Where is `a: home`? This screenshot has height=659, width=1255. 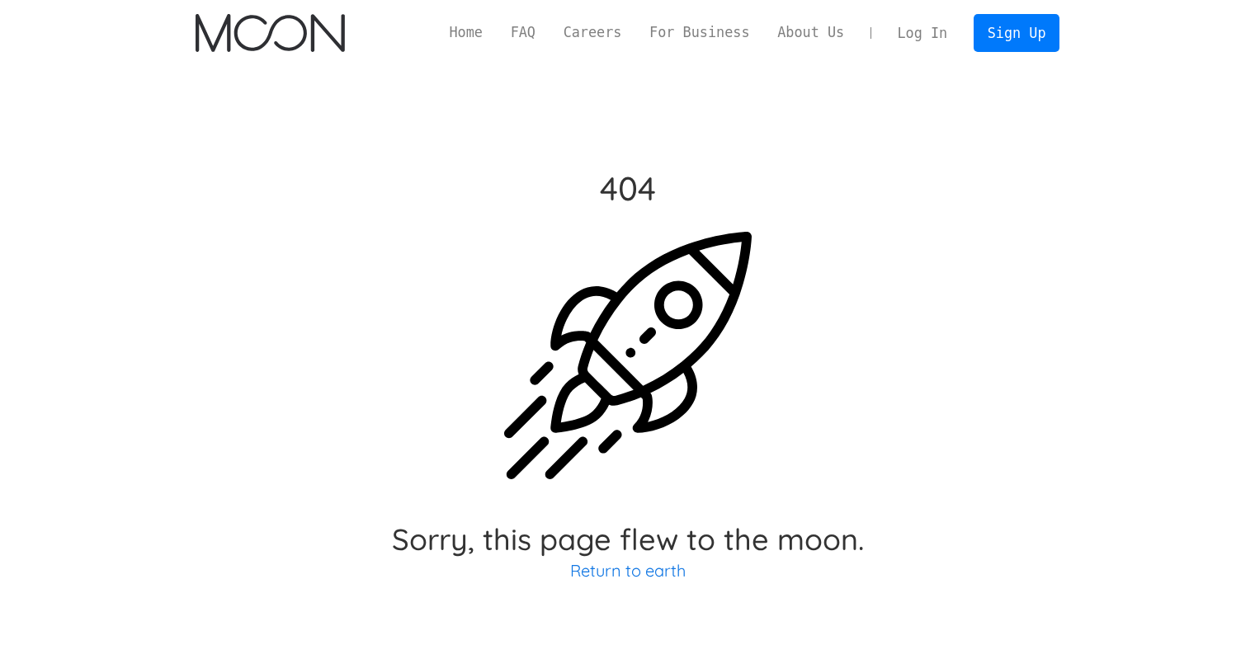
a: home is located at coordinates (270, 33).